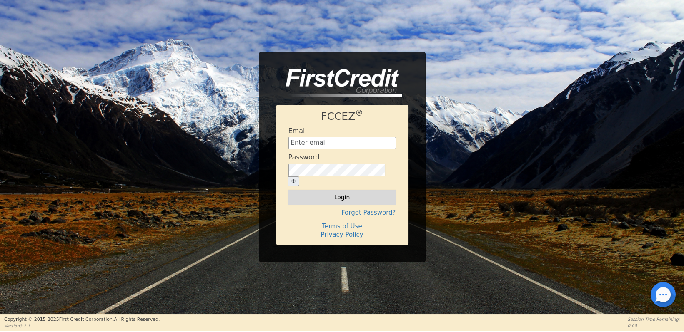 The image size is (684, 332). Describe the element at coordinates (304, 157) in the screenshot. I see `h4: Password` at that location.